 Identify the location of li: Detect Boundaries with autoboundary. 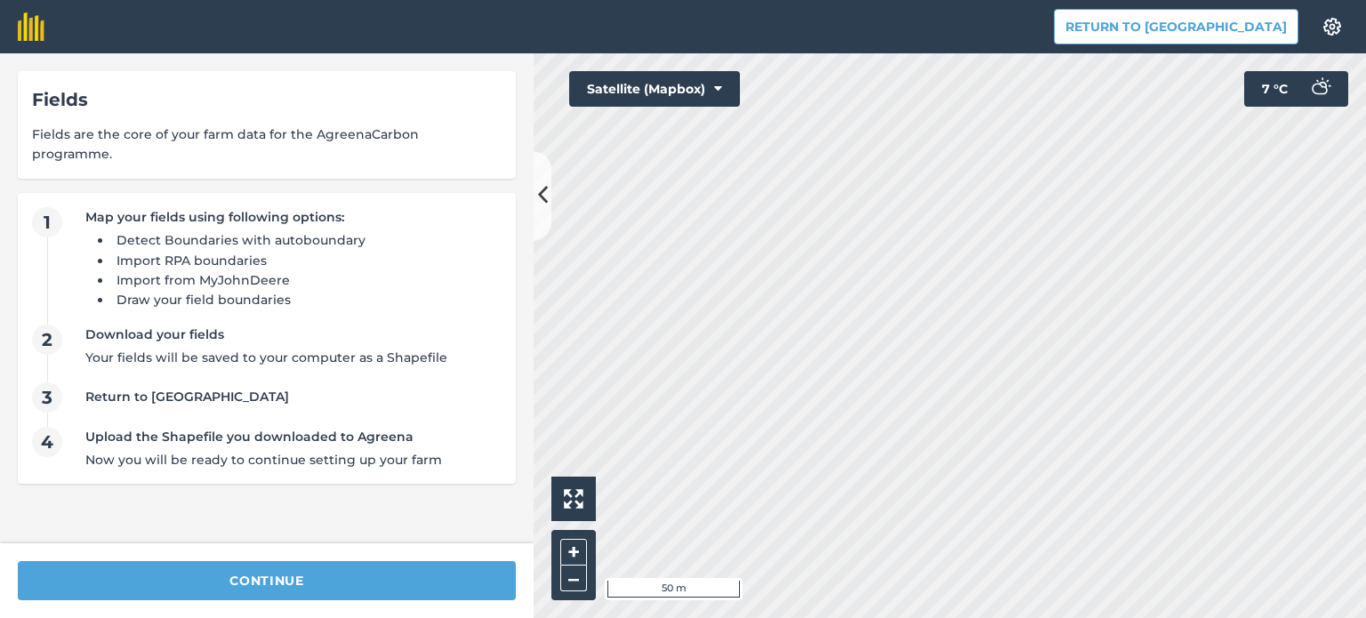
(302, 240).